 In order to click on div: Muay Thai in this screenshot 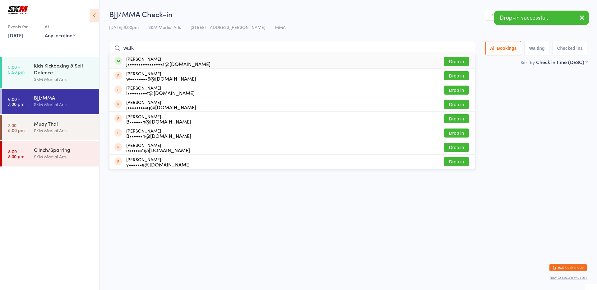, I will do `click(64, 124)`.